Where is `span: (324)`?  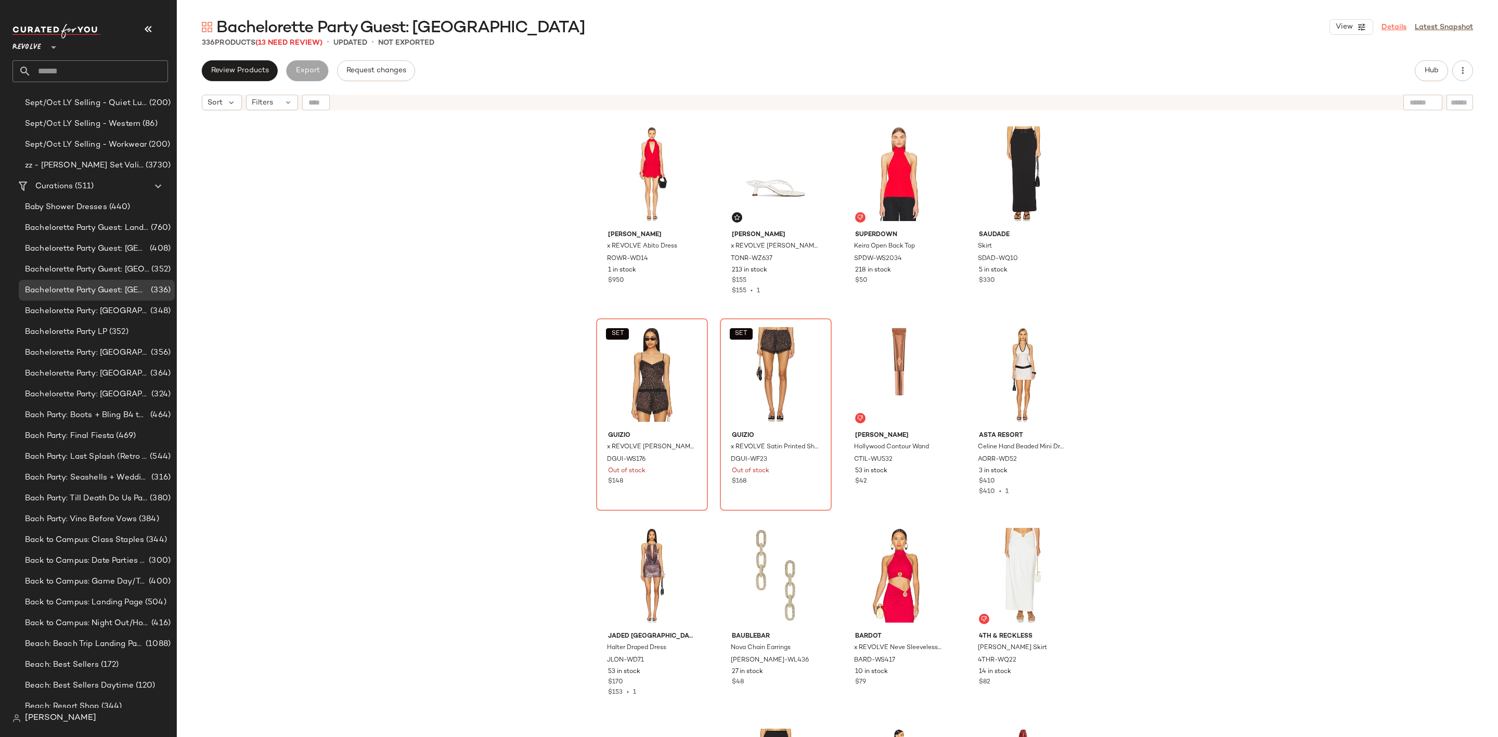
span: (324) is located at coordinates (160, 394).